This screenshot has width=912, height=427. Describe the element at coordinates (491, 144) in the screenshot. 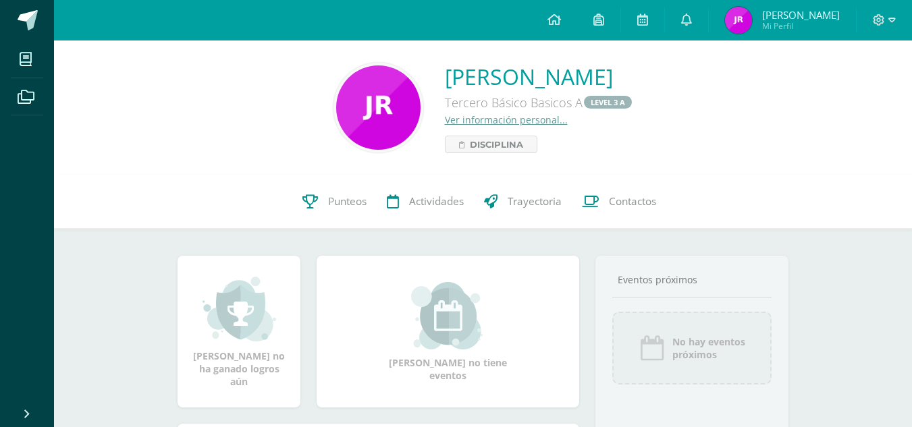

I see `a: Disciplina` at that location.